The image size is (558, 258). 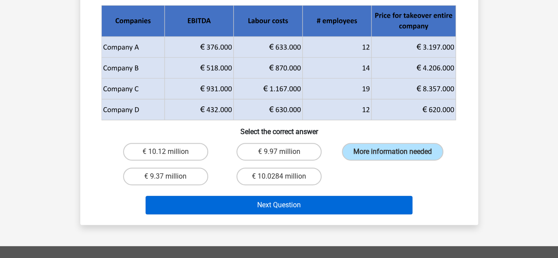 What do you see at coordinates (166, 177) in the screenshot?
I see `label: € 9.37 million` at bounding box center [166, 177].